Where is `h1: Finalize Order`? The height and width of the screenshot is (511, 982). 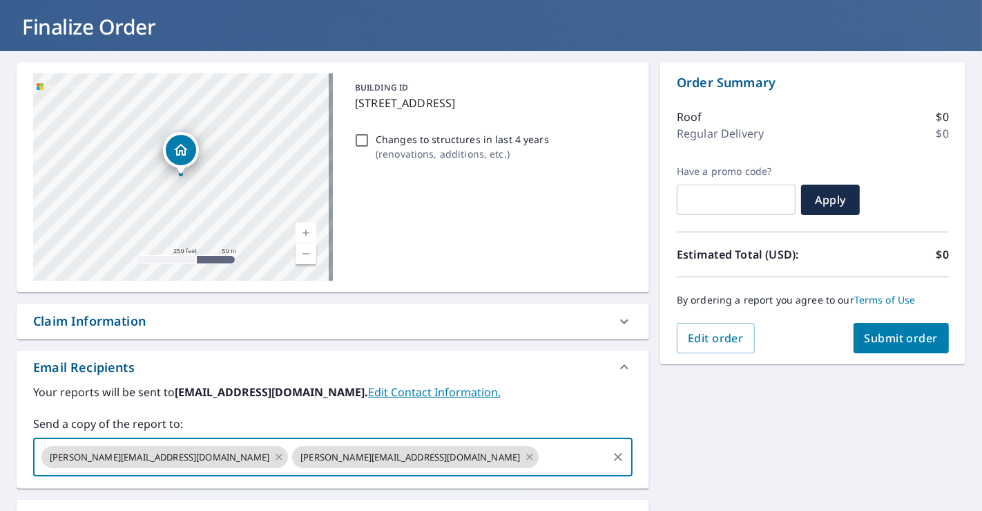
h1: Finalize Order is located at coordinates (491, 26).